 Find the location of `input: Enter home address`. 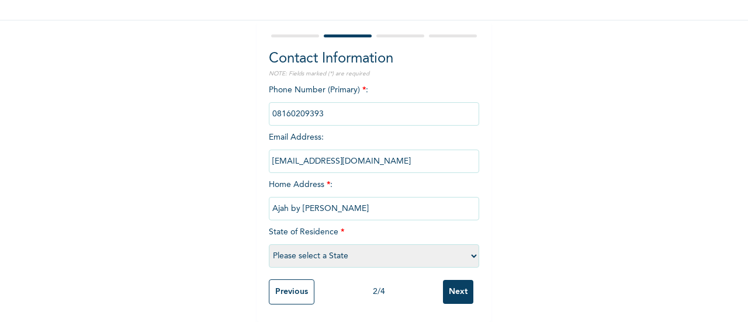

input: Enter home address is located at coordinates (374, 209).